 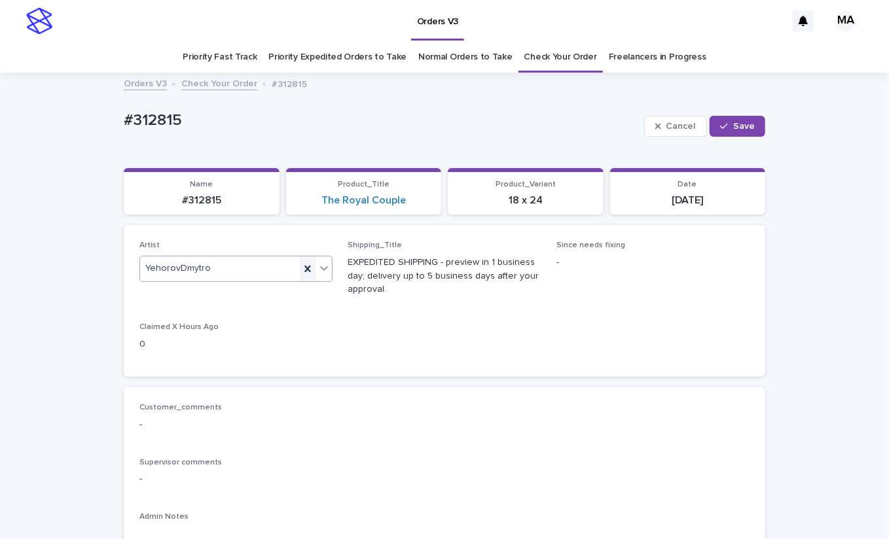 What do you see at coordinates (375, 245) in the screenshot?
I see `span: Shipping_Title` at bounding box center [375, 245].